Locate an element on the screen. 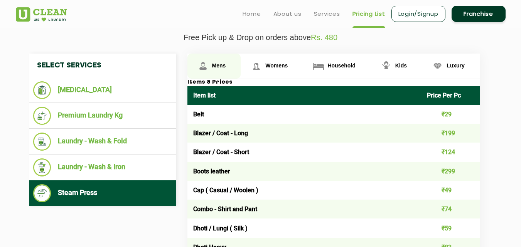 The height and width of the screenshot is (247, 521). td: Dhoti / Lungi ( Silk ) is located at coordinates (304, 228).